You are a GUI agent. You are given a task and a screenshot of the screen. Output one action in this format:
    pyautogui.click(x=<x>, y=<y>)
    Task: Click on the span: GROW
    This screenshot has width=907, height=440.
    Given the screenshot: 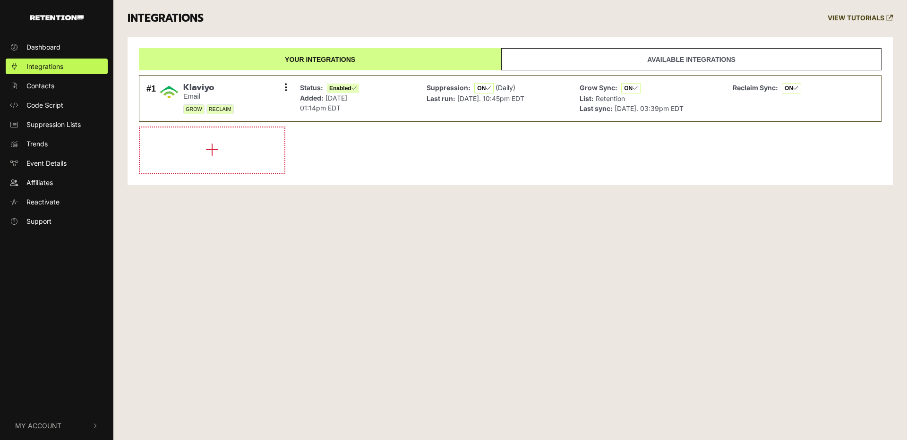 What is the action you would take?
    pyautogui.click(x=194, y=109)
    